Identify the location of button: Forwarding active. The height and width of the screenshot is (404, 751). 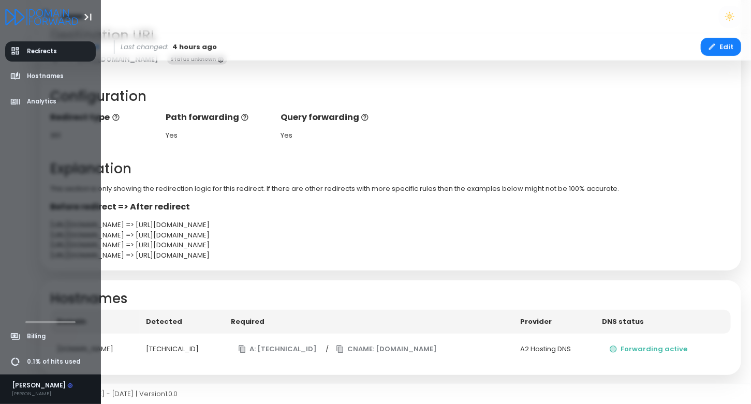
(649, 349).